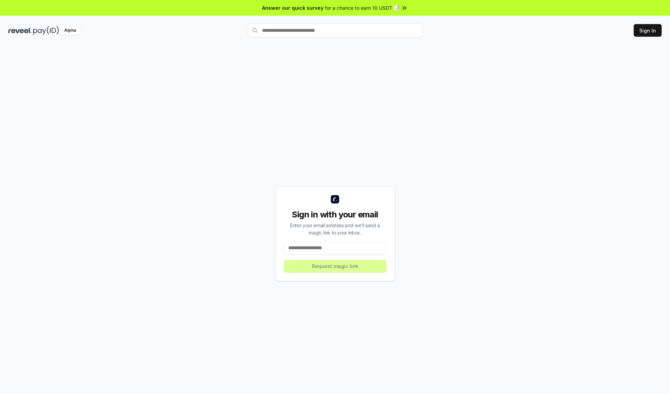 This screenshot has width=670, height=394. Describe the element at coordinates (335, 229) in the screenshot. I see `div: Enter your email address and we’ll send a magic link to your inbox.` at that location.